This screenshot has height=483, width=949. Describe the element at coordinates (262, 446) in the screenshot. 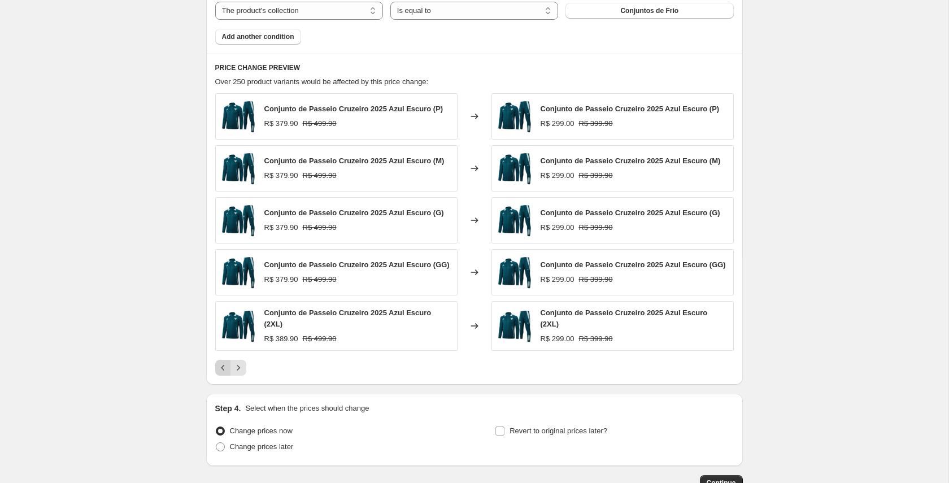

I see `span: Change prices later` at that location.